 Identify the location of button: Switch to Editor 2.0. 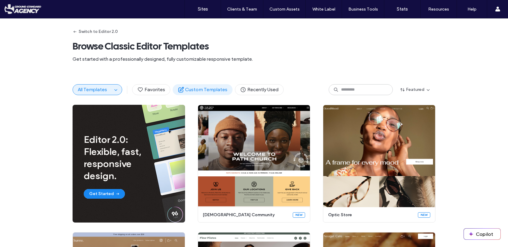
(95, 32).